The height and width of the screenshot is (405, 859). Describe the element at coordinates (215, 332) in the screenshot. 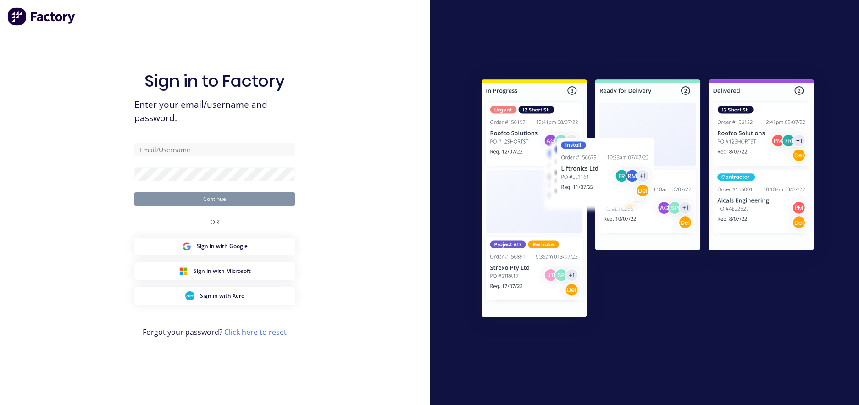

I see `span: Forgot your password?` at that location.